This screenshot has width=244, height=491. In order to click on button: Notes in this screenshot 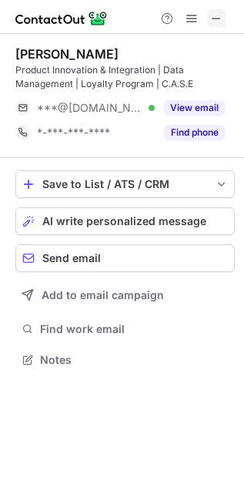, I will do `click(125, 360)`.